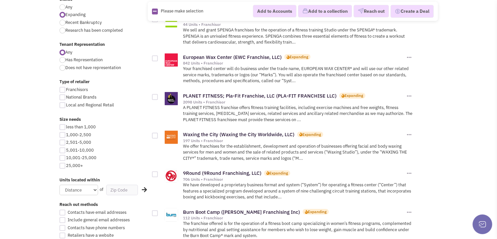 The width and height of the screenshot is (497, 239). Describe the element at coordinates (97, 212) in the screenshot. I see `span: Contacts have email addresses` at that location.